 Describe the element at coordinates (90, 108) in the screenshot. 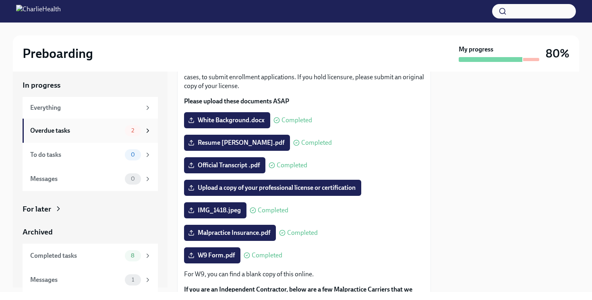

I see `a: Everything` at that location.